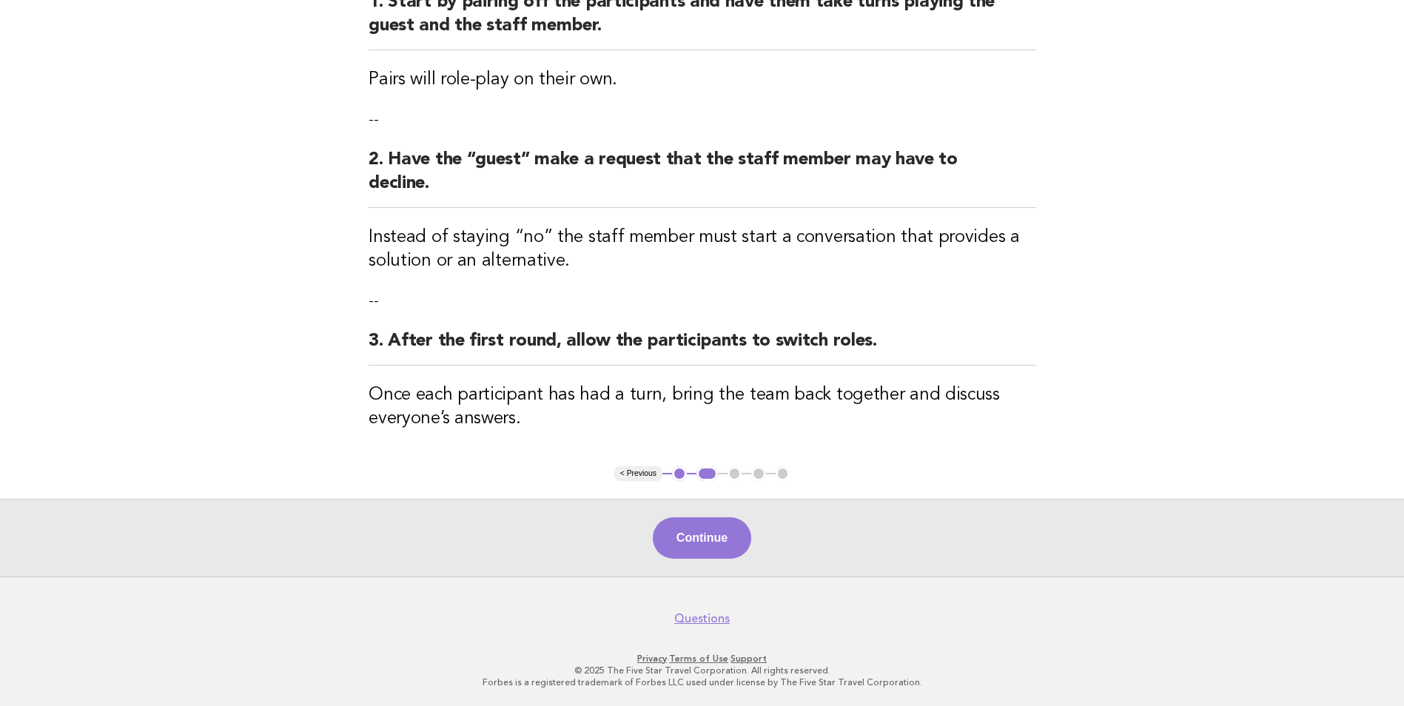 This screenshot has height=706, width=1404. I want to click on button: < Previous, so click(638, 474).